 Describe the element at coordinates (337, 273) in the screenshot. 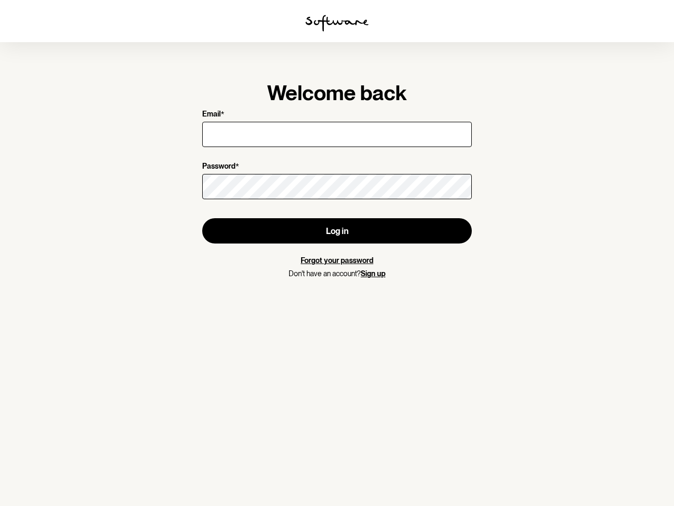

I see `p: Don't have an account?` at that location.